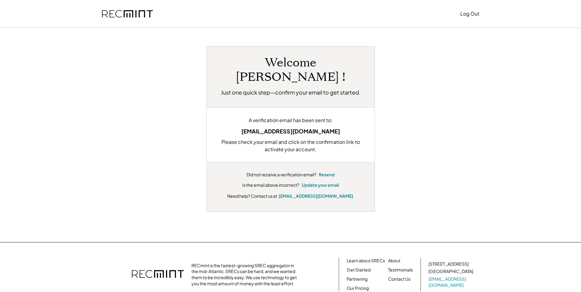  I want to click on div: Need help? Contact us at, so click(252, 196).